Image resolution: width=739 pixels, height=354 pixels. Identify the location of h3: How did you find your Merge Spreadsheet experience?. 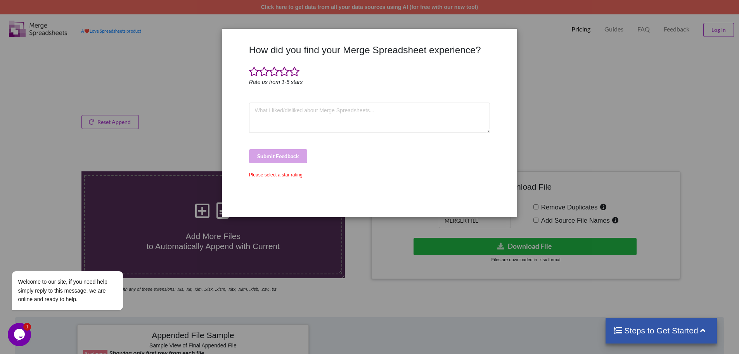
(370, 50).